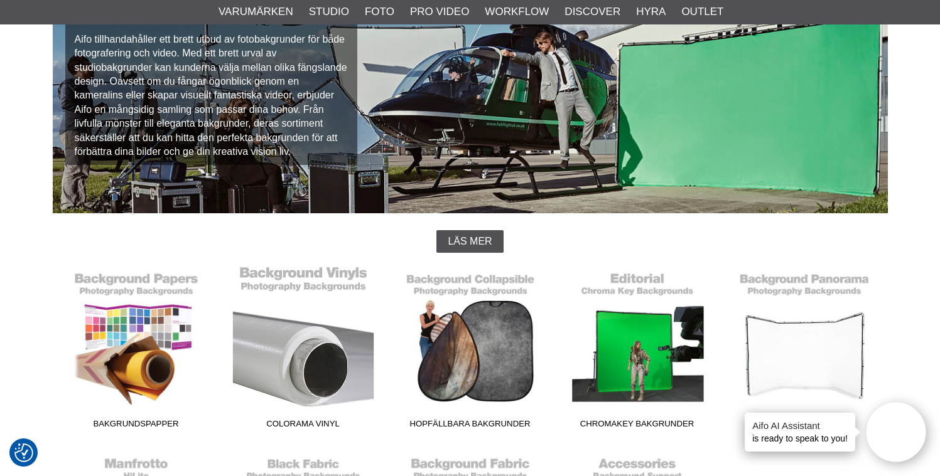 This screenshot has width=940, height=476. Describe the element at coordinates (650, 12) in the screenshot. I see `a: Hyra` at that location.